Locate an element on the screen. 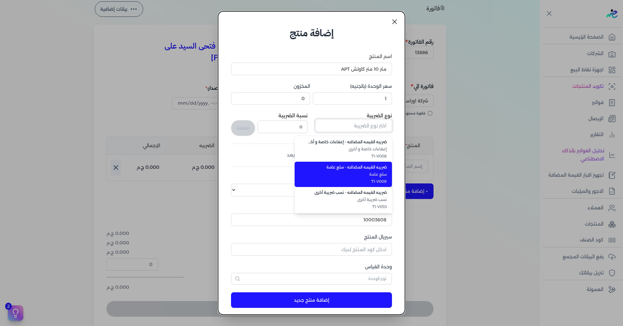 Image resolution: width=623 pixels, height=326 pixels. input: كود GS1 is located at coordinates (311, 220).